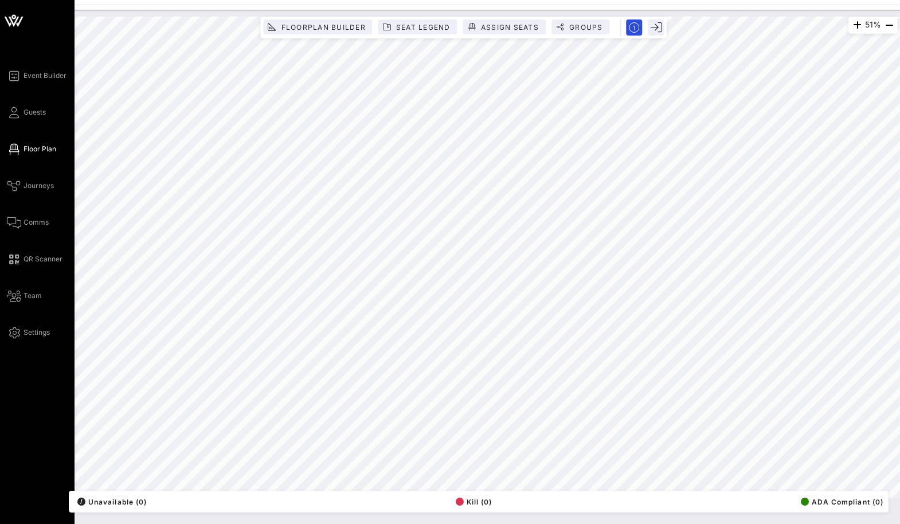 This screenshot has width=900, height=524. Describe the element at coordinates (510, 27) in the screenshot. I see `span: Assign Seats` at that location.